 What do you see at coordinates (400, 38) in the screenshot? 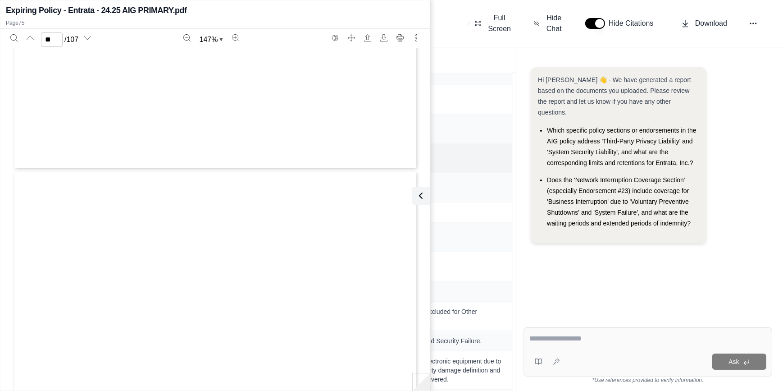
I see `button: Print` at bounding box center [400, 38].